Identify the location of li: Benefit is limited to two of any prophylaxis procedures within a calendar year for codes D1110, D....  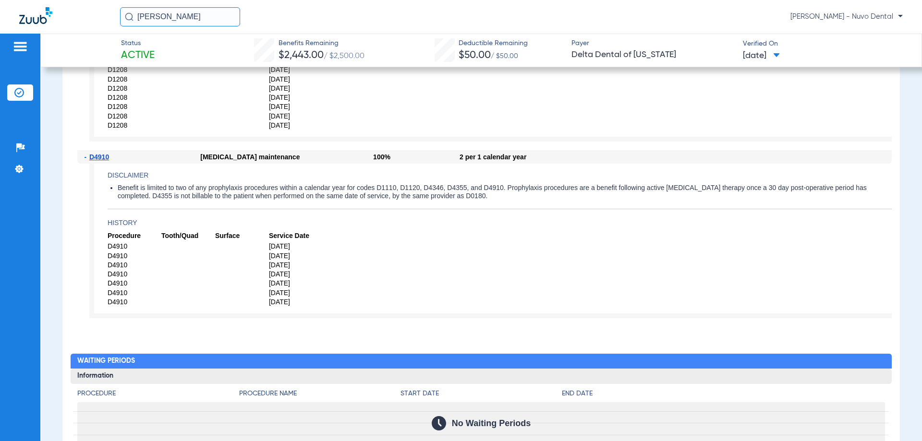
(505, 192).